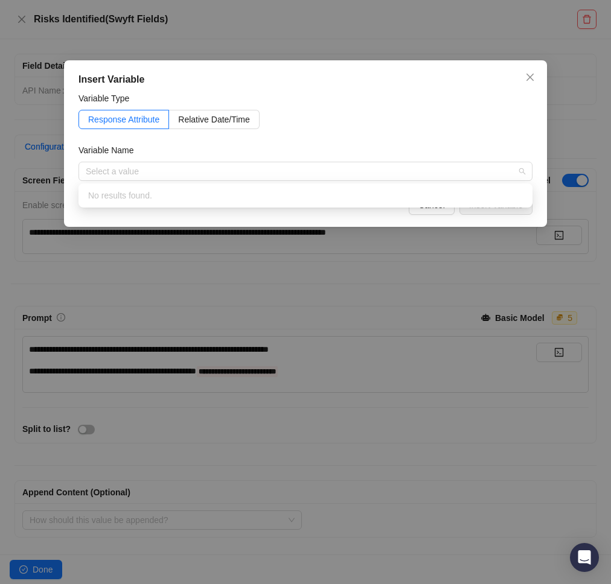 The height and width of the screenshot is (584, 611). What do you see at coordinates (530, 77) in the screenshot?
I see `button: Close` at bounding box center [530, 77].